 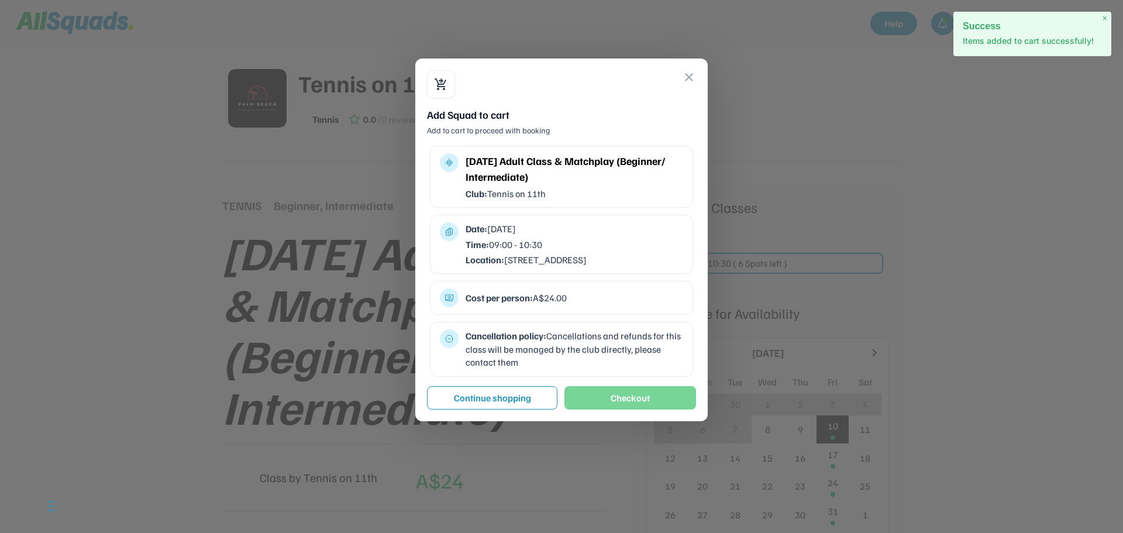 What do you see at coordinates (689, 77) in the screenshot?
I see `button: close` at bounding box center [689, 77].